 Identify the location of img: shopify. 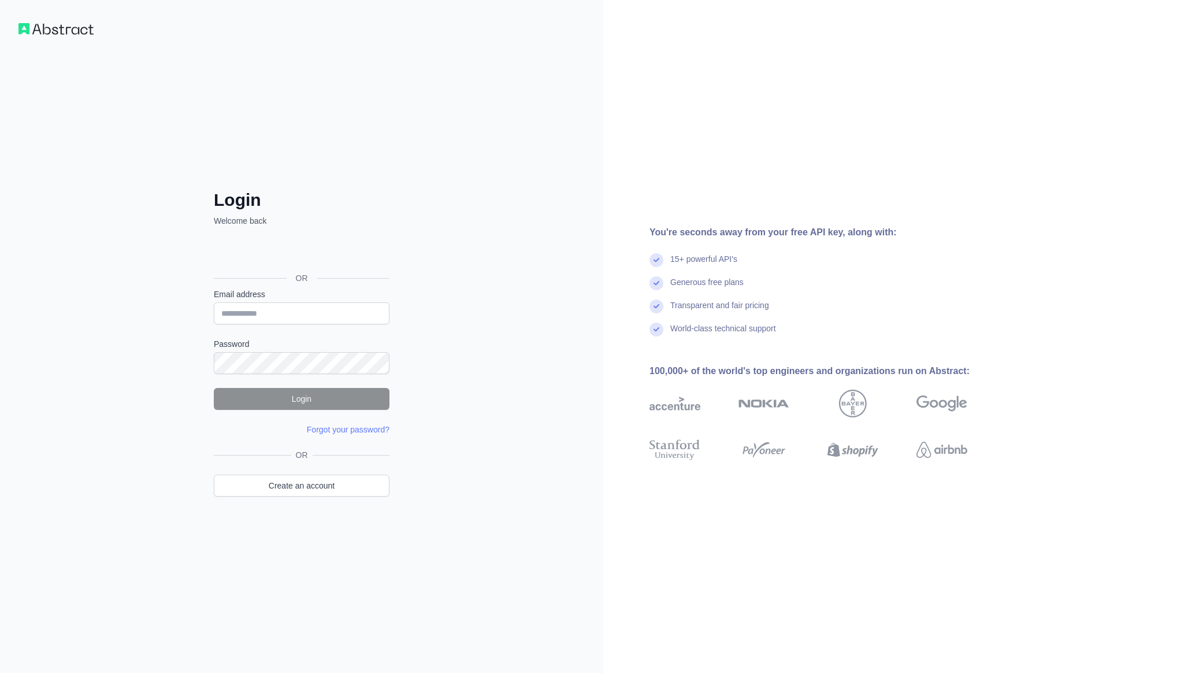
(853, 450).